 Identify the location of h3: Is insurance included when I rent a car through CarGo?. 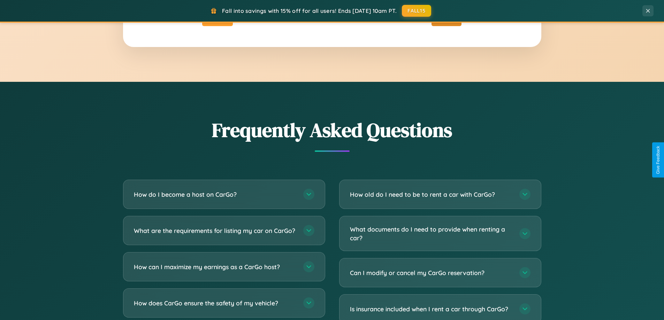
(431, 309).